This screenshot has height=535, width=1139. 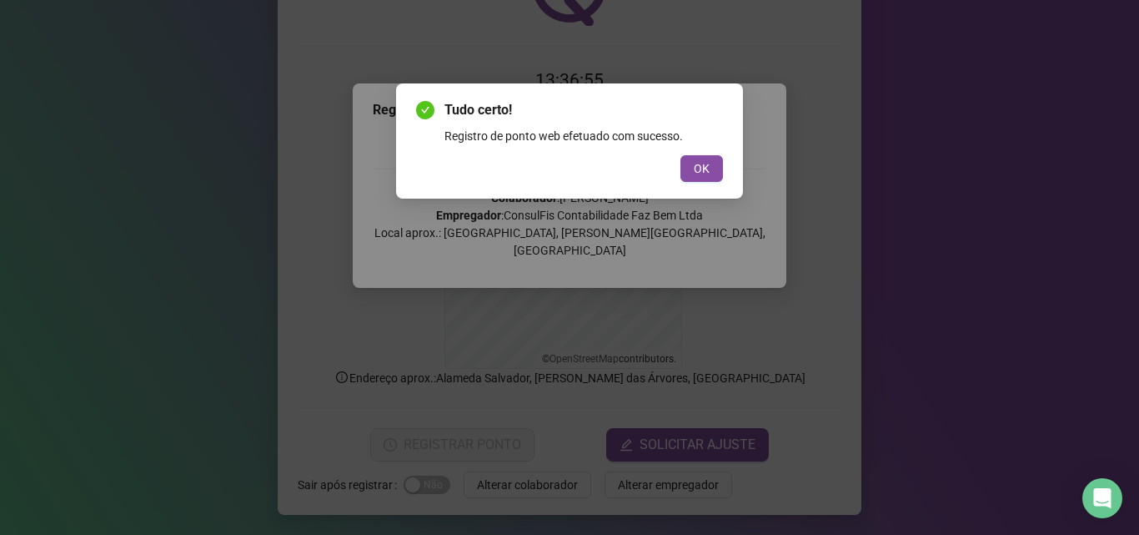 What do you see at coordinates (1103, 498) in the screenshot?
I see `div: Open Intercom Messenger` at bounding box center [1103, 498].